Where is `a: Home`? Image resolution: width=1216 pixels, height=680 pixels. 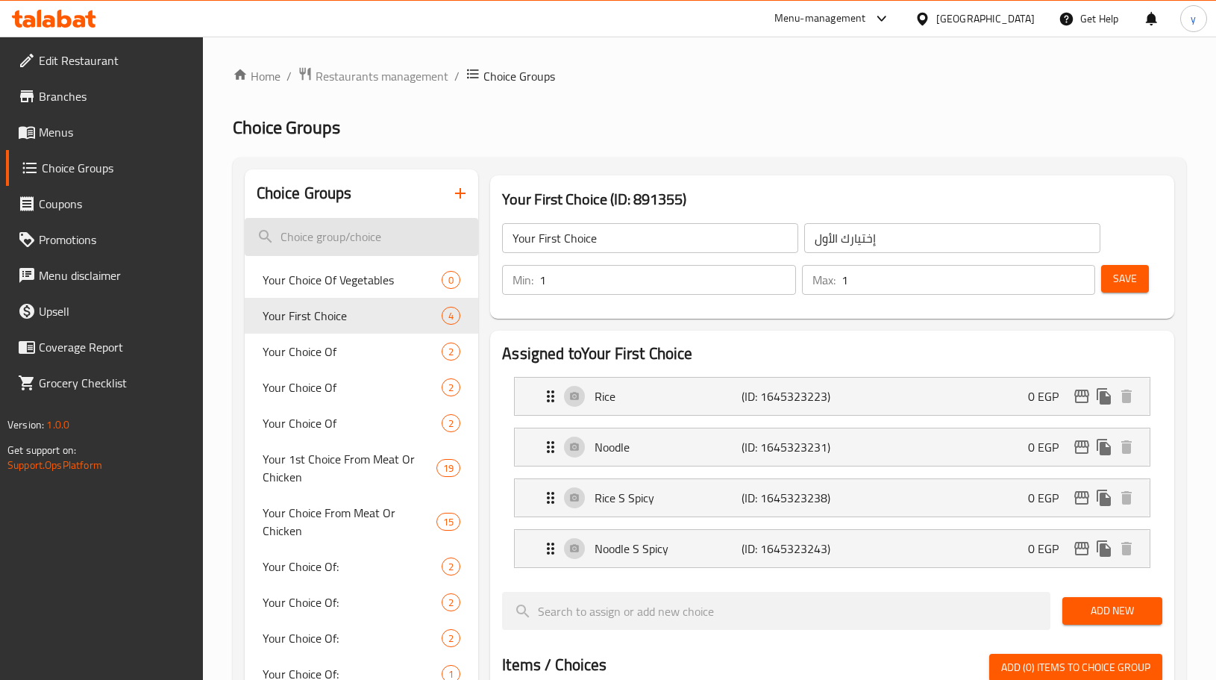
a: Home is located at coordinates (257, 76).